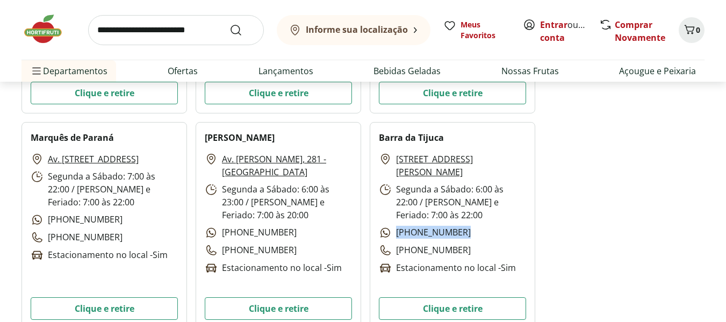  What do you see at coordinates (37, 71) in the screenshot?
I see `button: Menu` at bounding box center [37, 71].